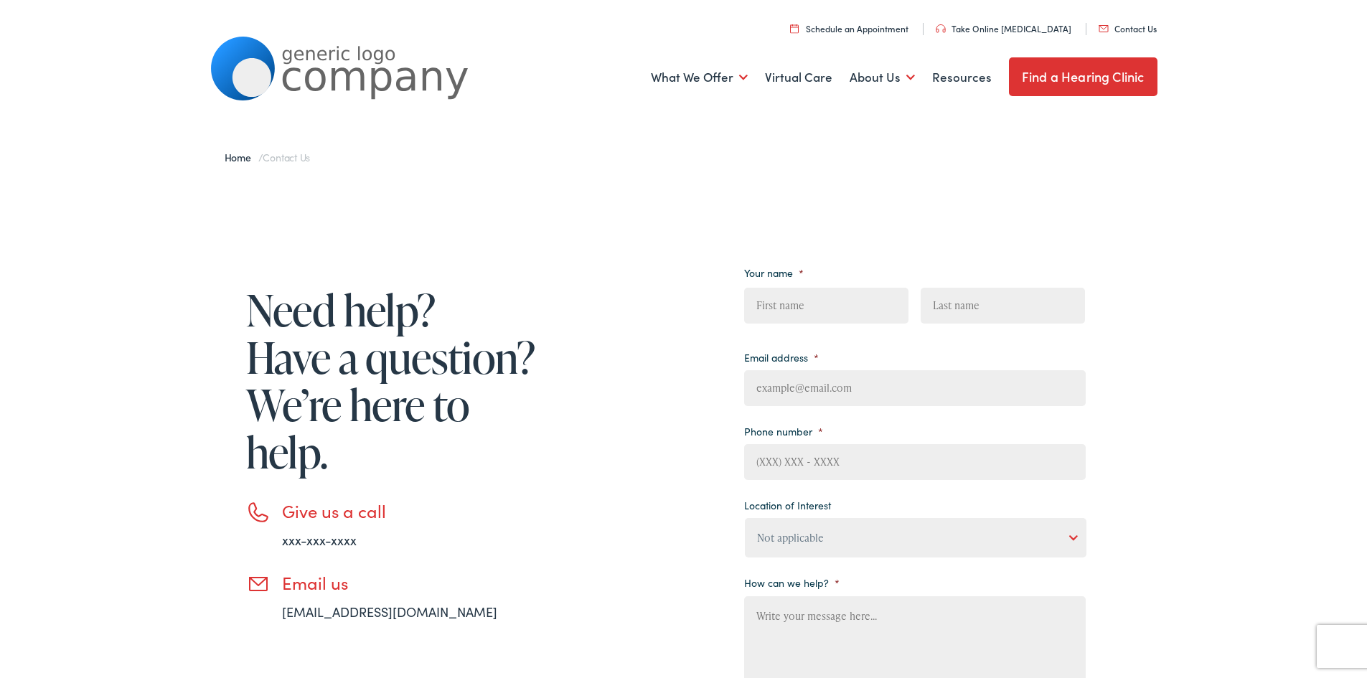 This screenshot has width=1367, height=678. What do you see at coordinates (411, 511) in the screenshot?
I see `h3: Give us a call` at bounding box center [411, 511].